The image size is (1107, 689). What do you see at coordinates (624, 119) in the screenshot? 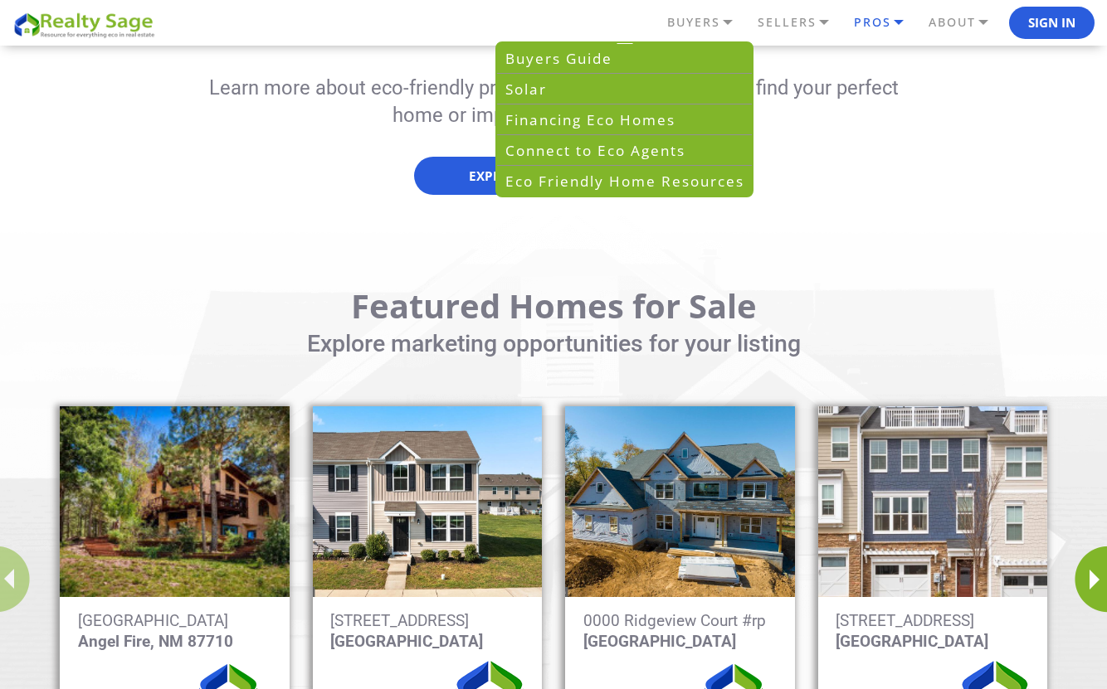
I see `div: BUYERS` at bounding box center [624, 119].